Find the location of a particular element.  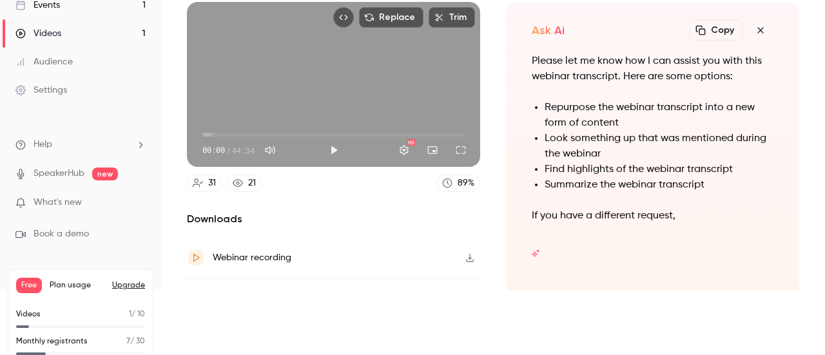

button: Upgrade is located at coordinates (128, 285).